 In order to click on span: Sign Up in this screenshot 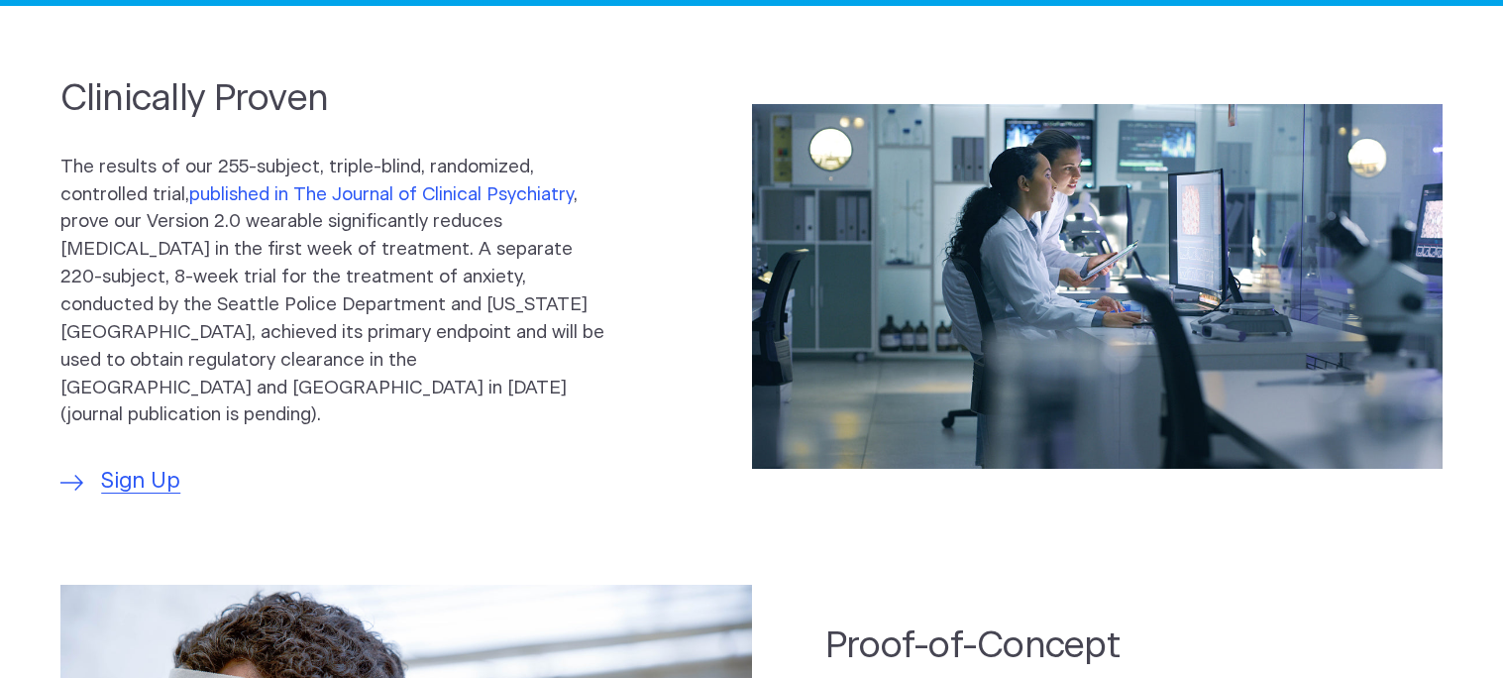, I will do `click(141, 481)`.